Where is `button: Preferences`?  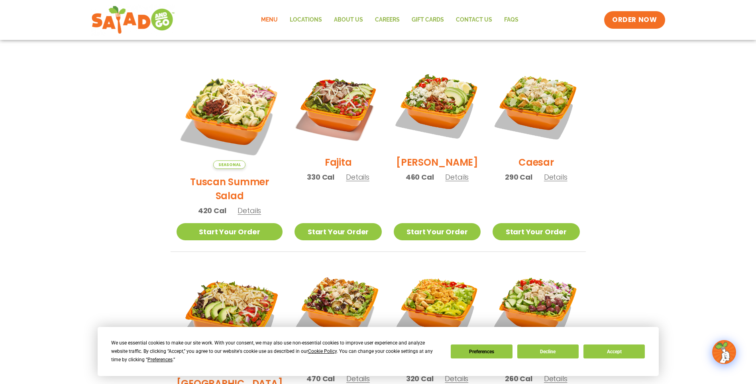
button: Preferences is located at coordinates (482, 351).